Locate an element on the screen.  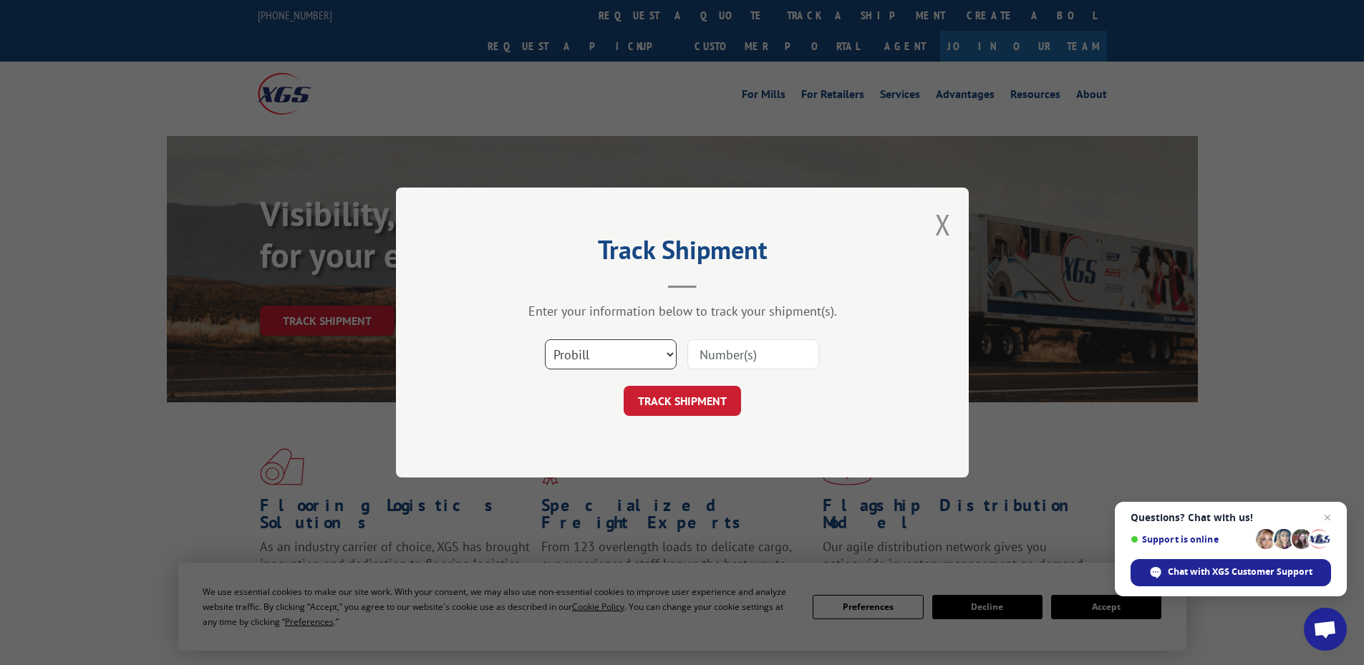
button: TRACK SHIPMENT is located at coordinates (682, 401).